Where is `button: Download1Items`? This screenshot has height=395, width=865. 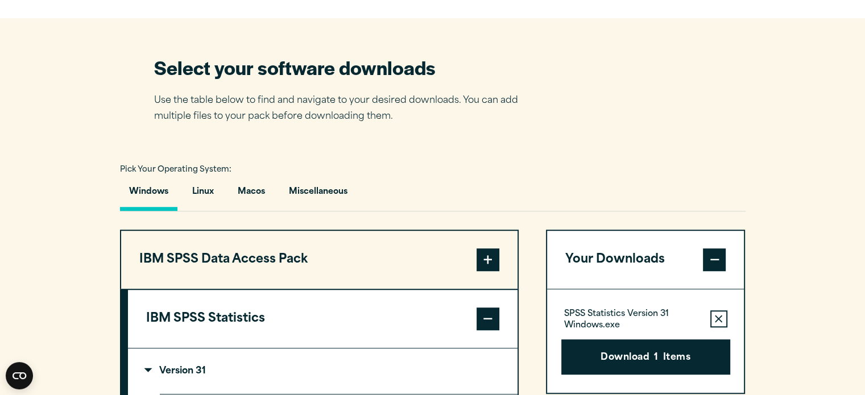 button: Download1Items is located at coordinates (646, 357).